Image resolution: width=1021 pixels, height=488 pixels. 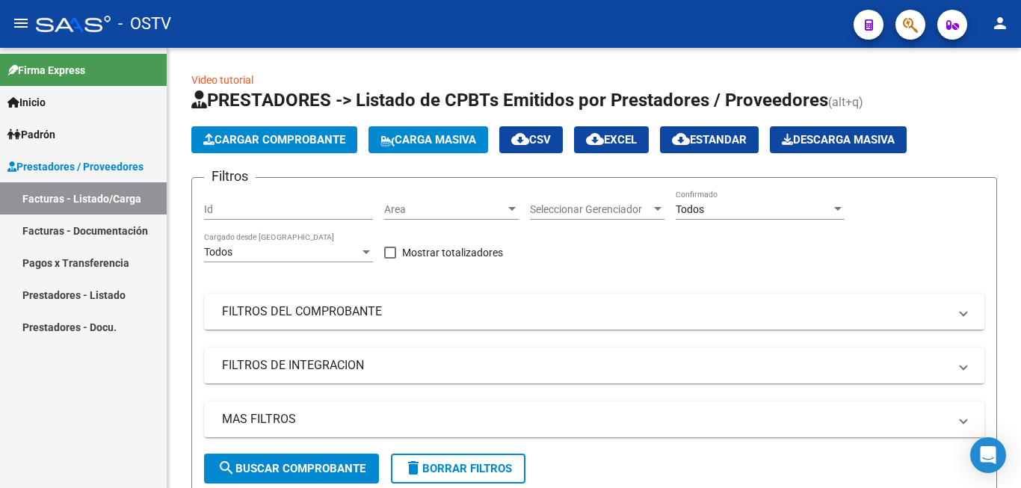 I want to click on span: Carga Masiva, so click(x=428, y=140).